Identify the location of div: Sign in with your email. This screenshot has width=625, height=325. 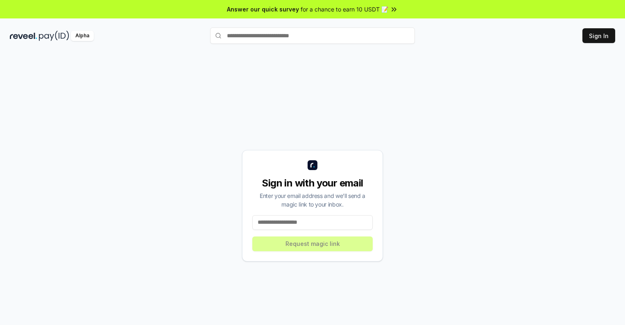
(312, 183).